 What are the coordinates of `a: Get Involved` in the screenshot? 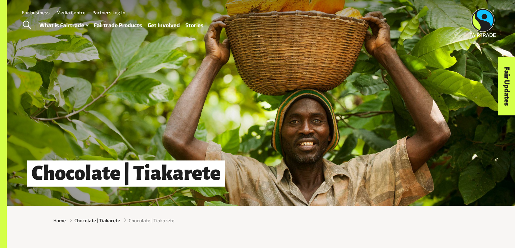 It's located at (163, 25).